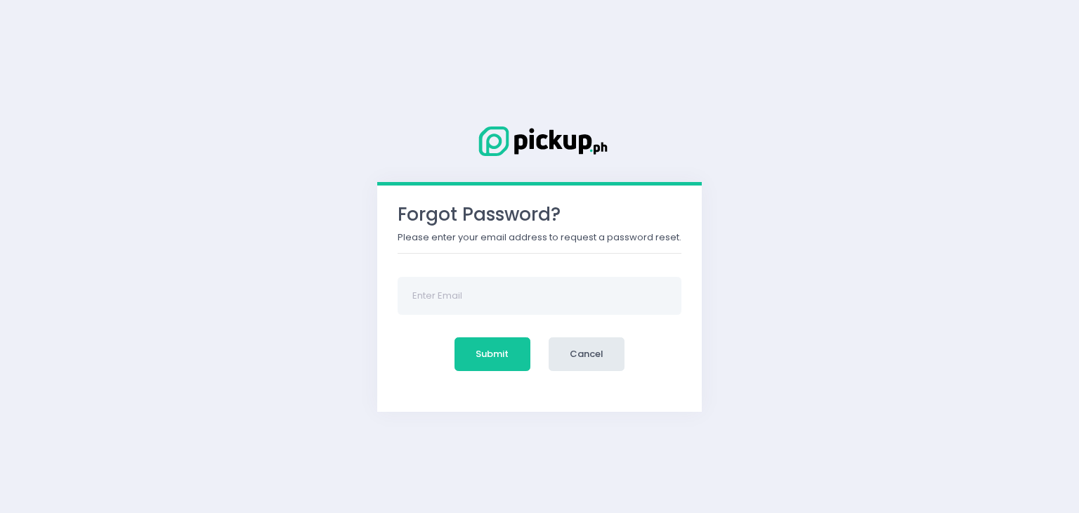 The height and width of the screenshot is (513, 1079). Describe the element at coordinates (540, 141) in the screenshot. I see `img: Logo` at that location.